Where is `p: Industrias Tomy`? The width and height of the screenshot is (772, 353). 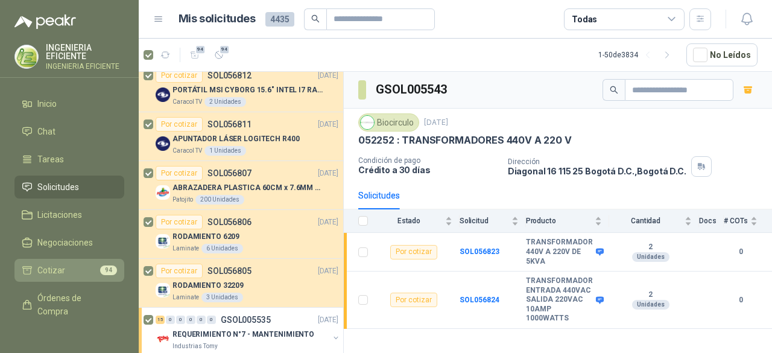 p: Industrias Tomy is located at coordinates (195, 346).